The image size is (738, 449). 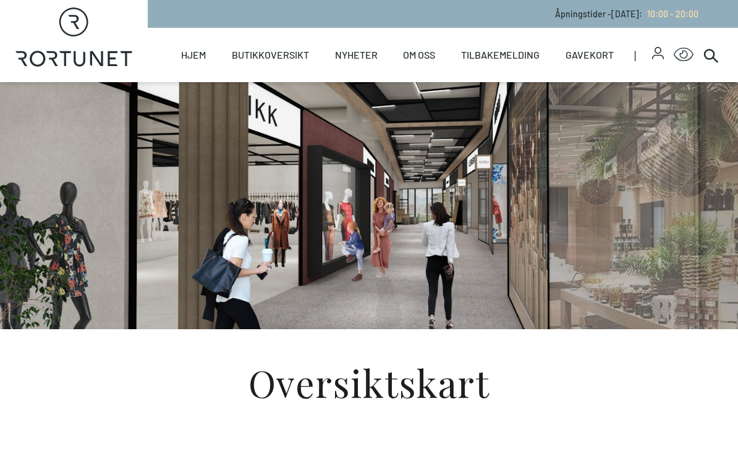 What do you see at coordinates (419, 55) in the screenshot?
I see `a: Om oss` at bounding box center [419, 55].